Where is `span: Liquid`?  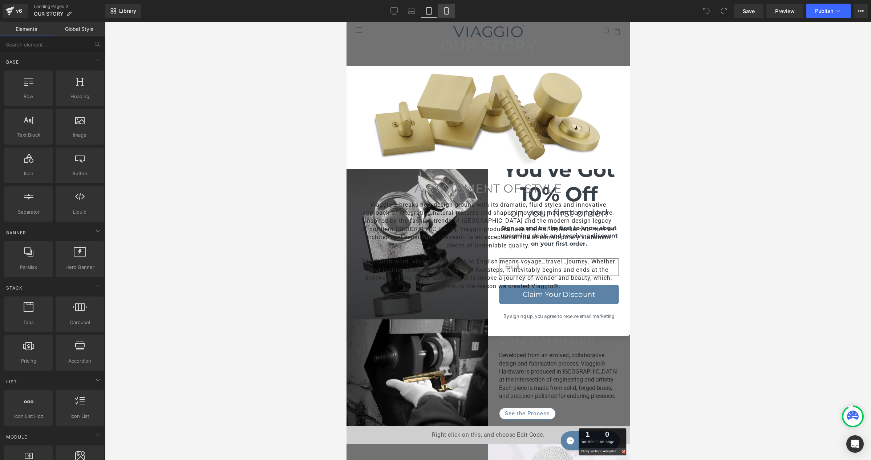 span: Liquid is located at coordinates (80, 212).